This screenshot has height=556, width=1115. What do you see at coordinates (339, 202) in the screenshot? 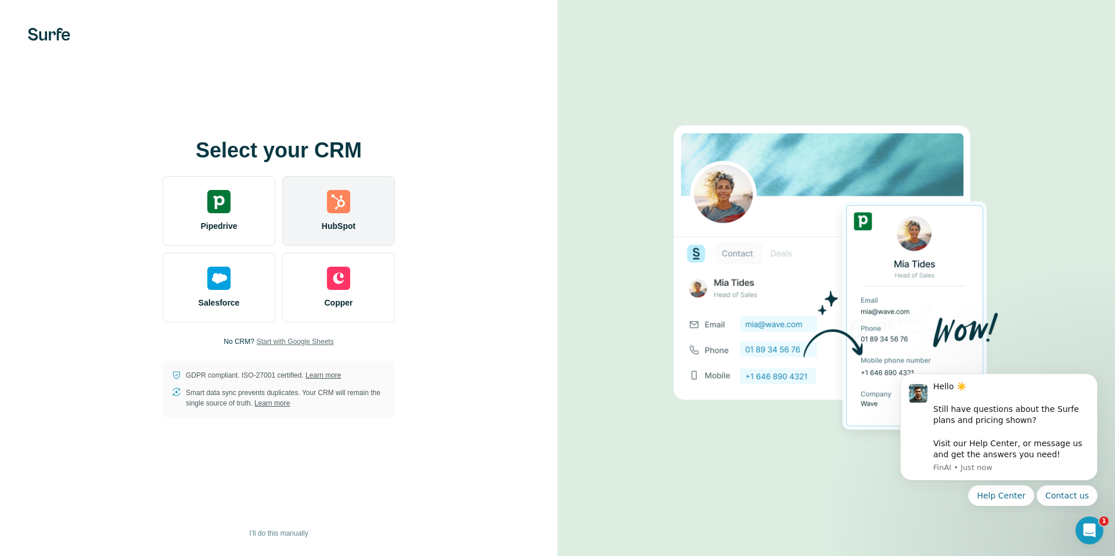
I see `img: hubspot's logo` at bounding box center [339, 202].